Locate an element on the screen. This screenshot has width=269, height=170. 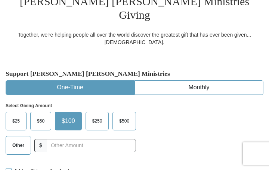
div: Together, we're helping people all over the world discover the greatest gift that has ever been g... is located at coordinates (134, 38).